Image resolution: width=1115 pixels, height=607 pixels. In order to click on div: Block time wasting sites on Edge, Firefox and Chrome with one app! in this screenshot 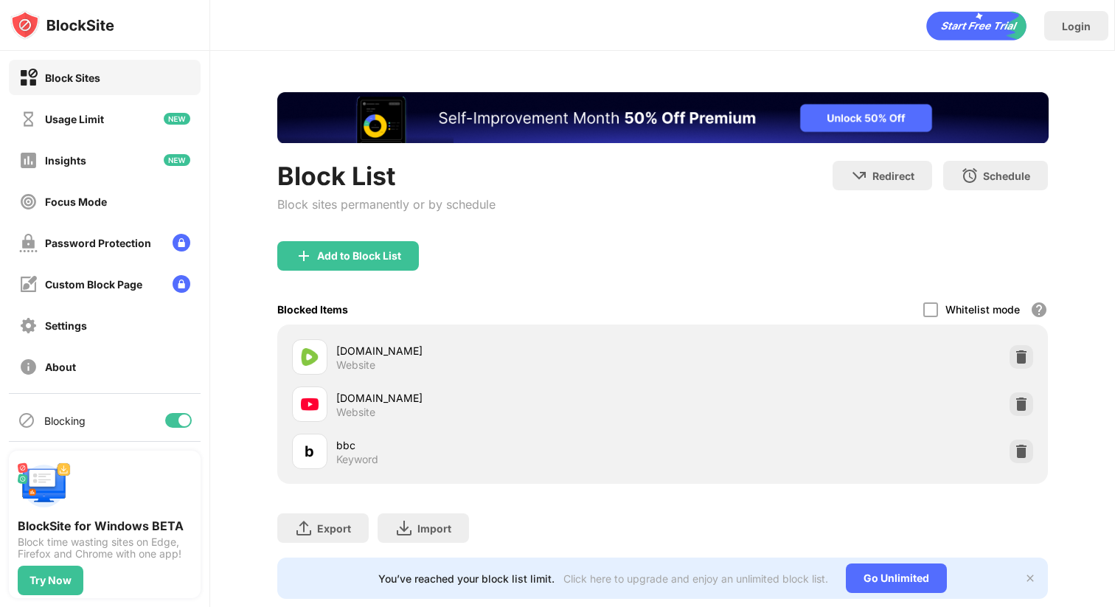, I will do `click(105, 548)`.